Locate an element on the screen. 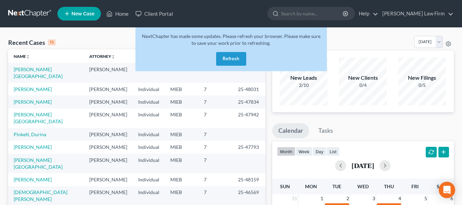  button: day is located at coordinates (319, 151).